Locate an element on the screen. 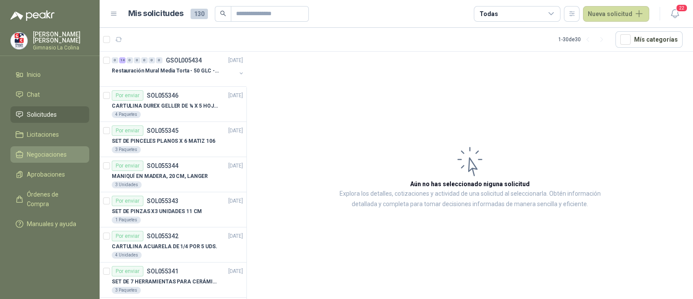  h1: Mis solicitudes is located at coordinates (156, 13).